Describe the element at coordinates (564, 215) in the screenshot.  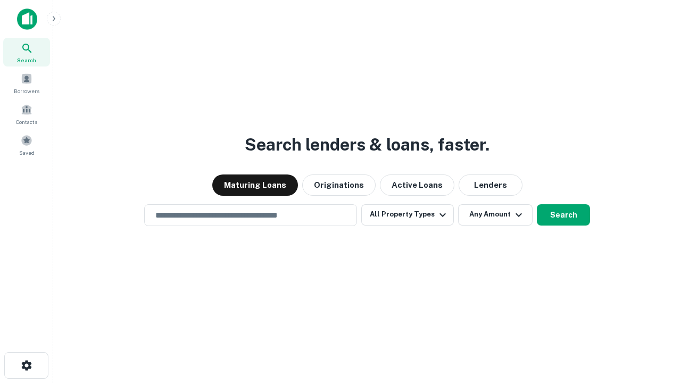
I see `button: Search` at that location.